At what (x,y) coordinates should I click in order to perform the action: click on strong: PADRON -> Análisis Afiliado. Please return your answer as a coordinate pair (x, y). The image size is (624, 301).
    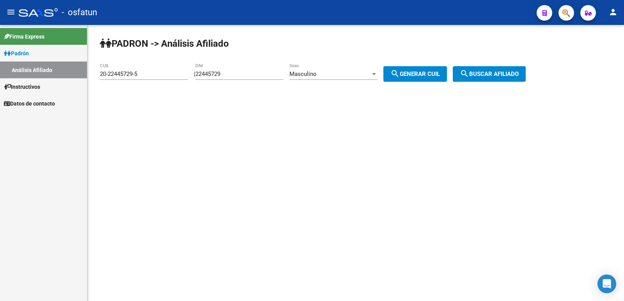
    Looking at the image, I should click on (164, 44).